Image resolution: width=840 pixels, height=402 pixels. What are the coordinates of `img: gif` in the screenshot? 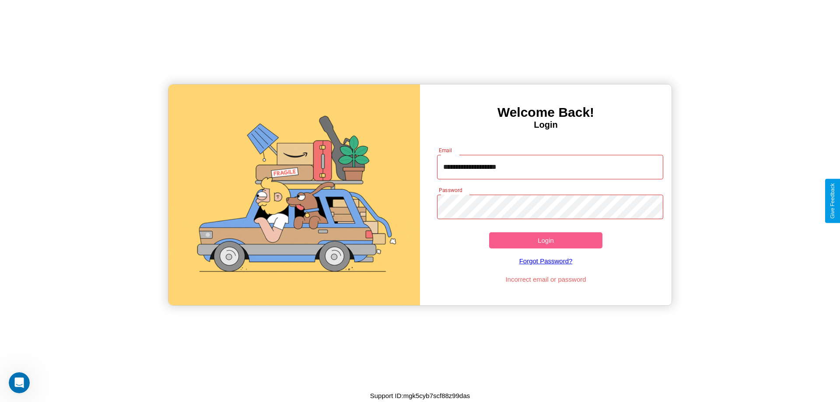 It's located at (294, 195).